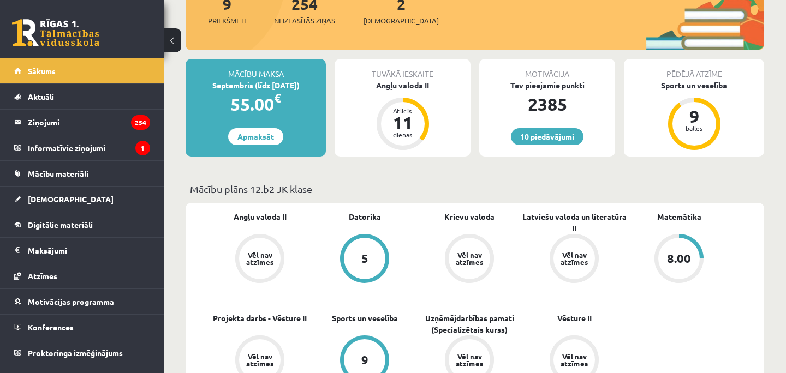  What do you see at coordinates (679, 259) in the screenshot?
I see `div: 8.00` at bounding box center [679, 259].